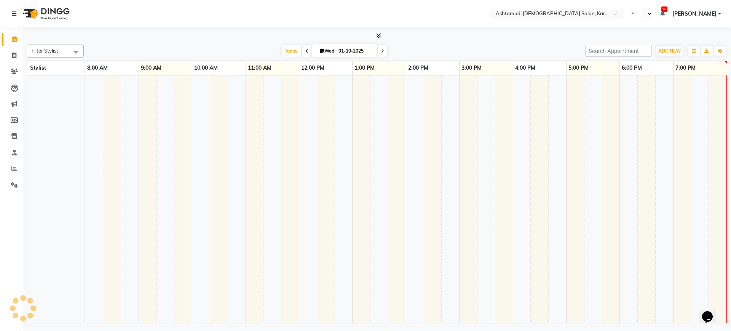 The width and height of the screenshot is (731, 331). I want to click on img: logo, so click(45, 14).